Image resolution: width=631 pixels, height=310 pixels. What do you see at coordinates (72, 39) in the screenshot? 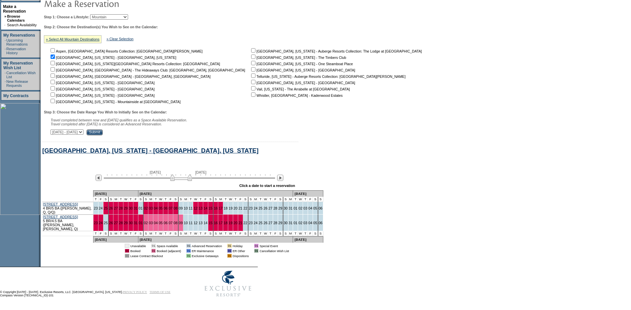
I see `a: » Select All Mountain Destinations` at bounding box center [72, 39].